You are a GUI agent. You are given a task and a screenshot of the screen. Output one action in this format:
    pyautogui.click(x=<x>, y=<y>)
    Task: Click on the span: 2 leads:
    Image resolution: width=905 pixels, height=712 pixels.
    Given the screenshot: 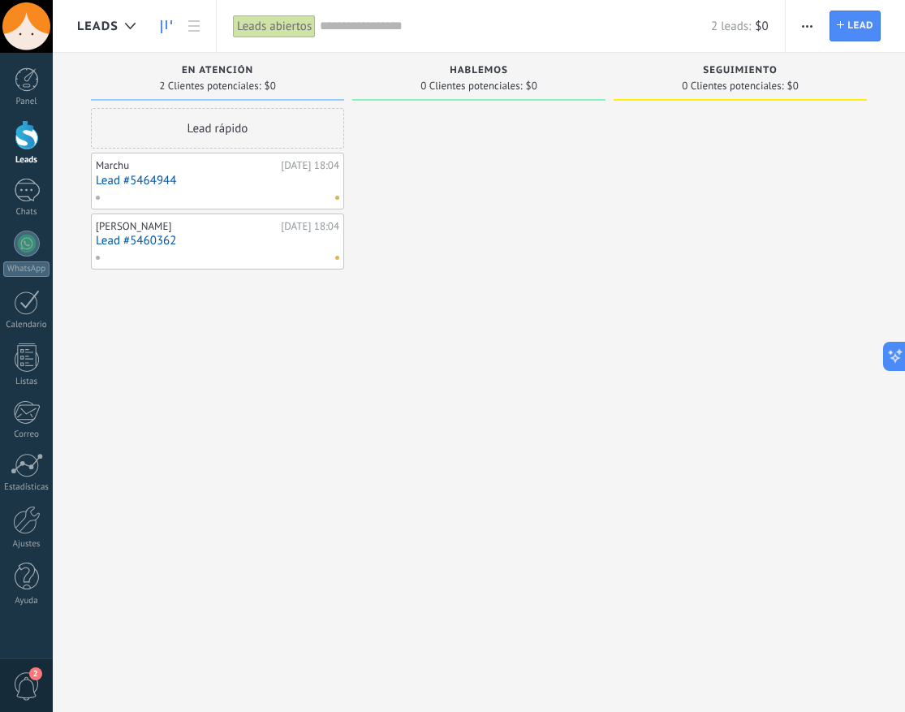 What is the action you would take?
    pyautogui.click(x=730, y=26)
    